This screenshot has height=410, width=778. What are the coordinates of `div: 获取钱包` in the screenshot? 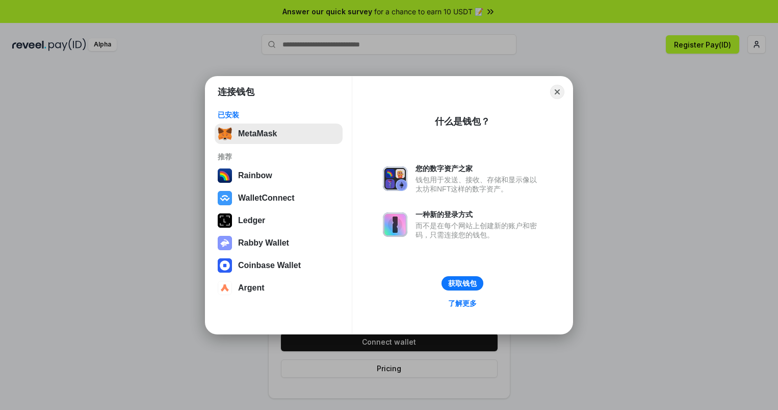 It's located at (463, 283).